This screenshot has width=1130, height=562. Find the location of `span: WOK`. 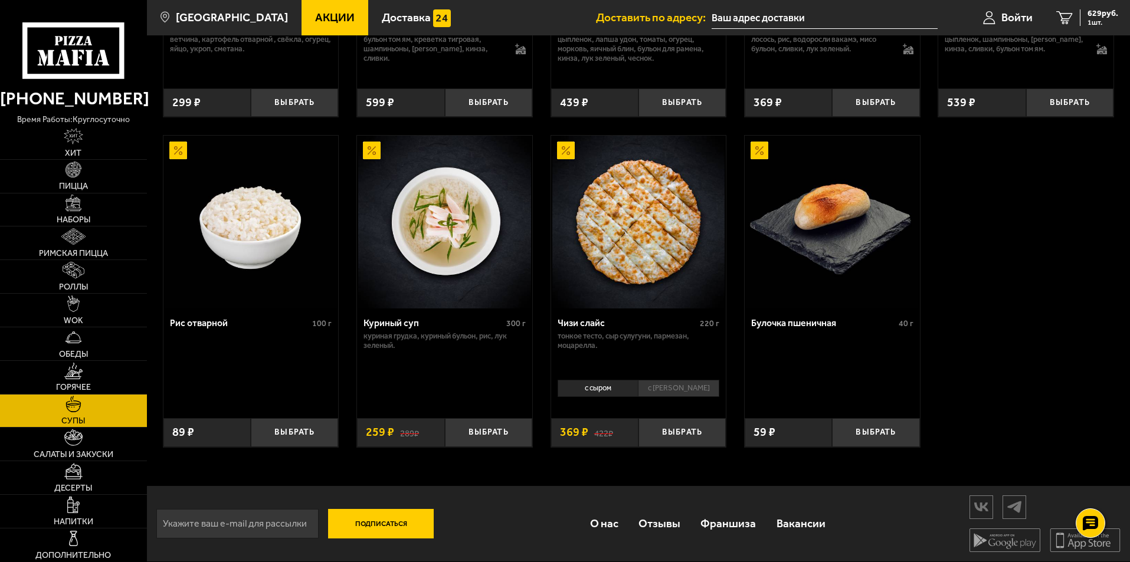

span: WOK is located at coordinates (73, 321).